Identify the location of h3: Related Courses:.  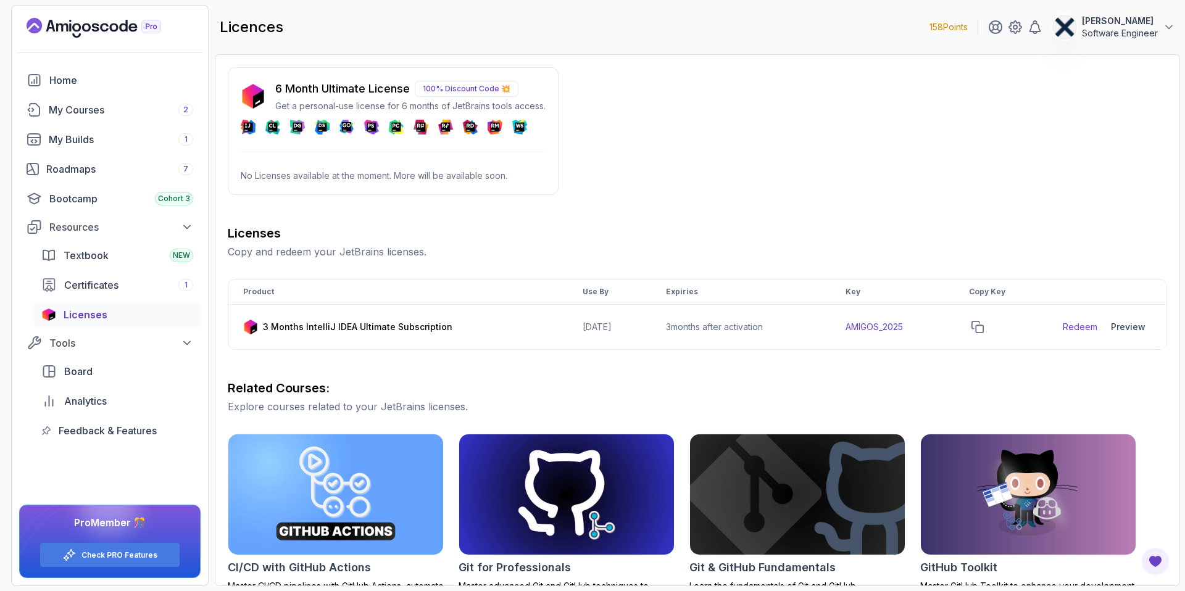
(697, 388).